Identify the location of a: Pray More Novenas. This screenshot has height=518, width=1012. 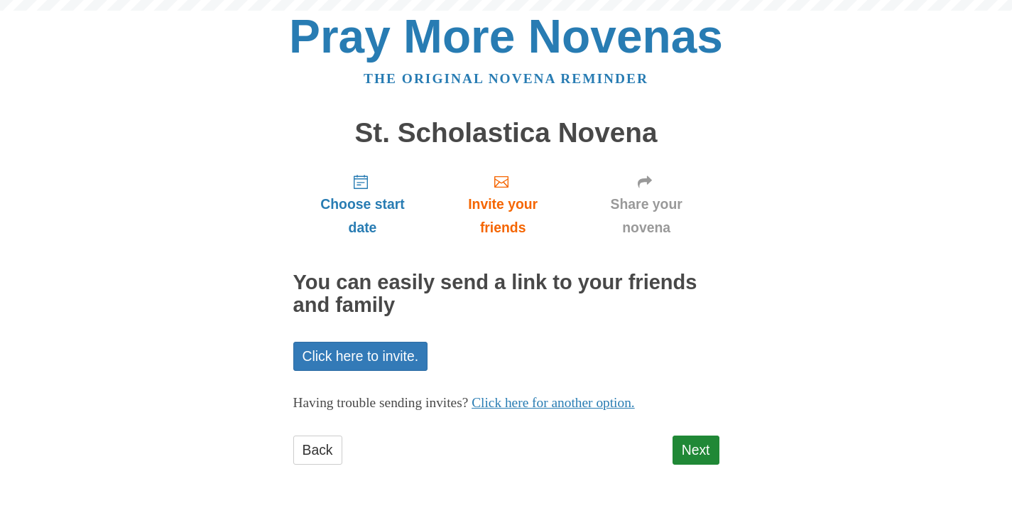
(506, 36).